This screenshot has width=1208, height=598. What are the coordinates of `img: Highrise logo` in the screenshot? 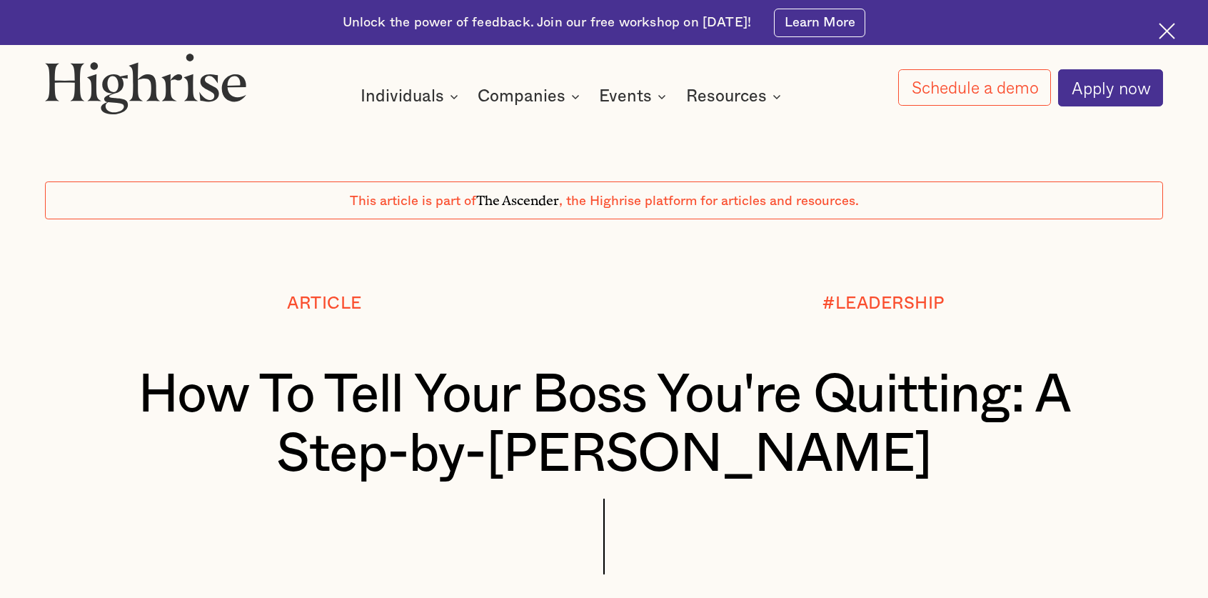 It's located at (146, 84).